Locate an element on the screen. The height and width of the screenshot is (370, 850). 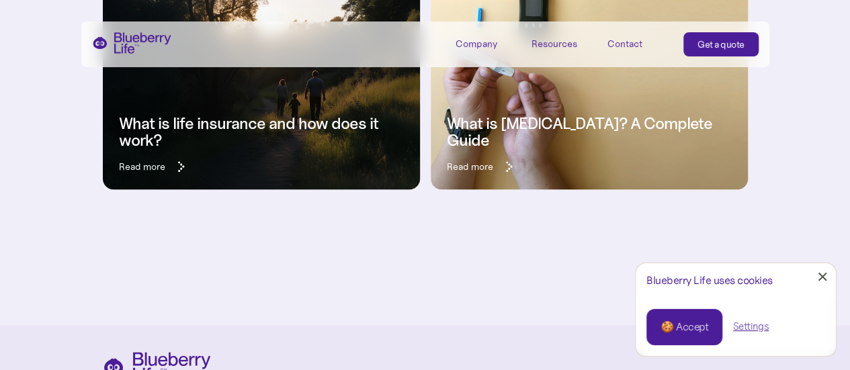
a: Contact is located at coordinates (638, 43).